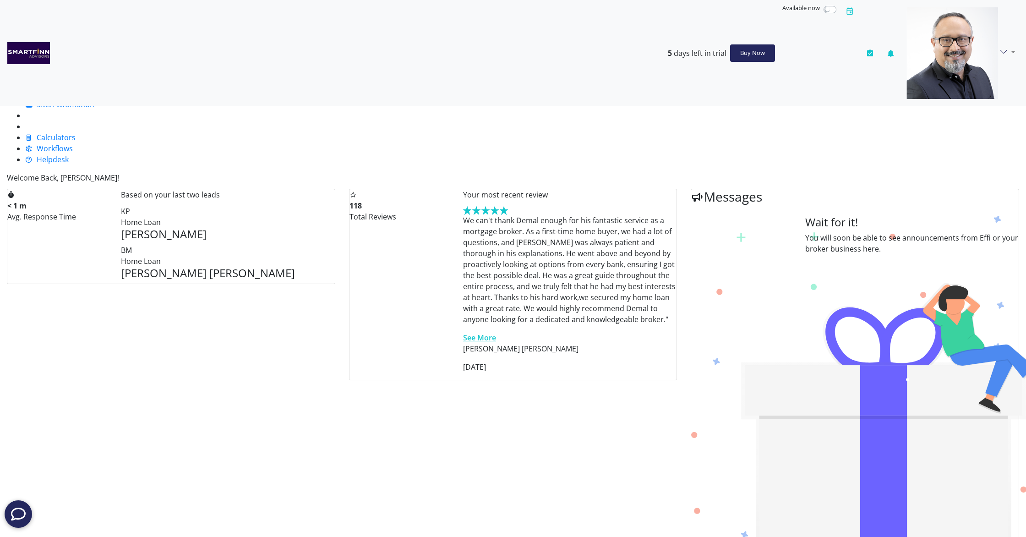 This screenshot has width=1026, height=537. What do you see at coordinates (753, 53) in the screenshot?
I see `button: Buy Now` at bounding box center [753, 53].